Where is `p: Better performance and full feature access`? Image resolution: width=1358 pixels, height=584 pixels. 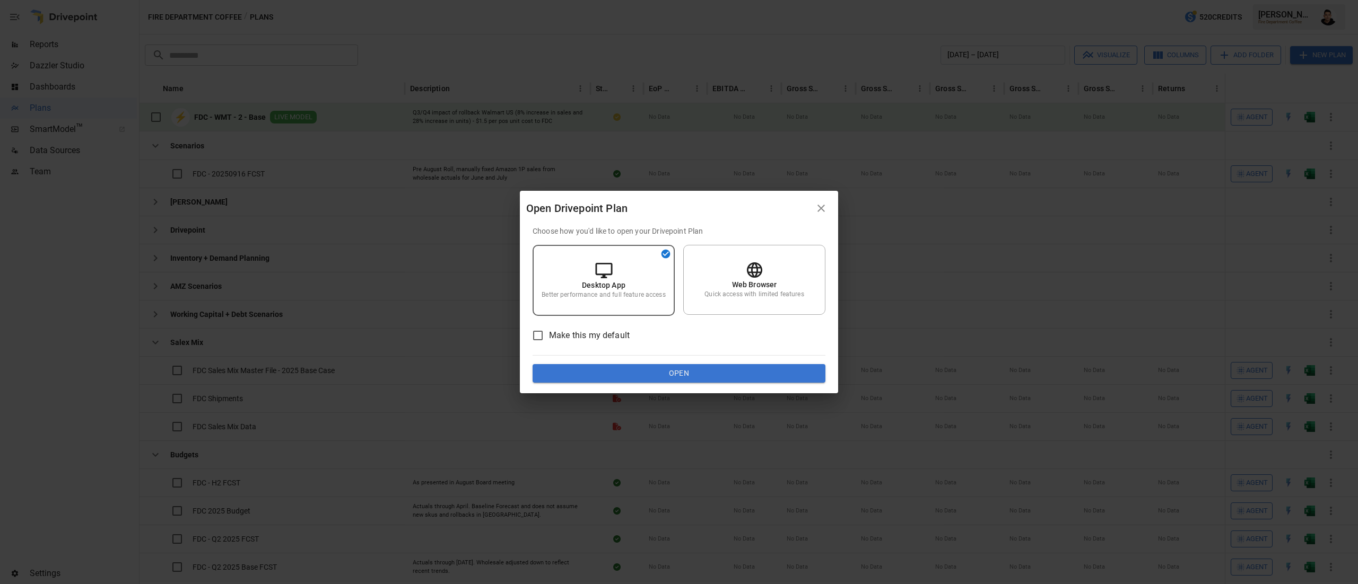
p: Better performance and full feature access is located at coordinates (603, 295).